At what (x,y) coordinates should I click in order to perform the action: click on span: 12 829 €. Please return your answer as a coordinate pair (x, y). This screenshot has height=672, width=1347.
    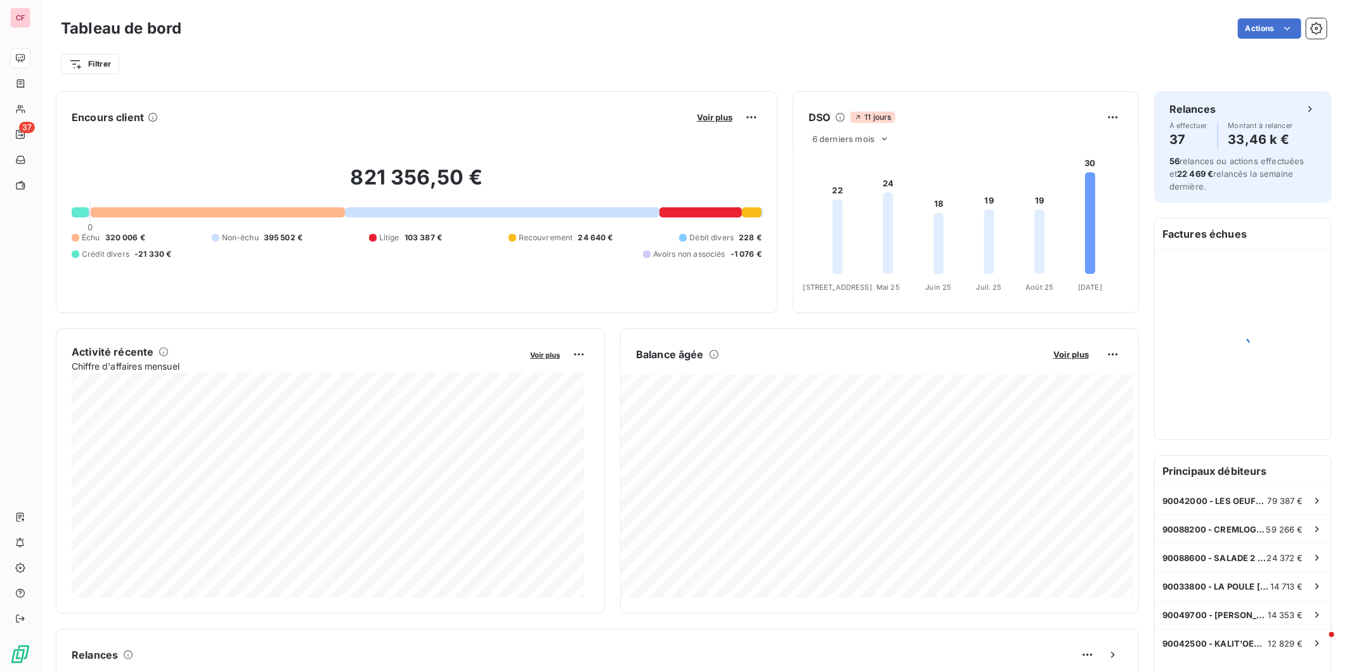
    Looking at the image, I should click on (1285, 644).